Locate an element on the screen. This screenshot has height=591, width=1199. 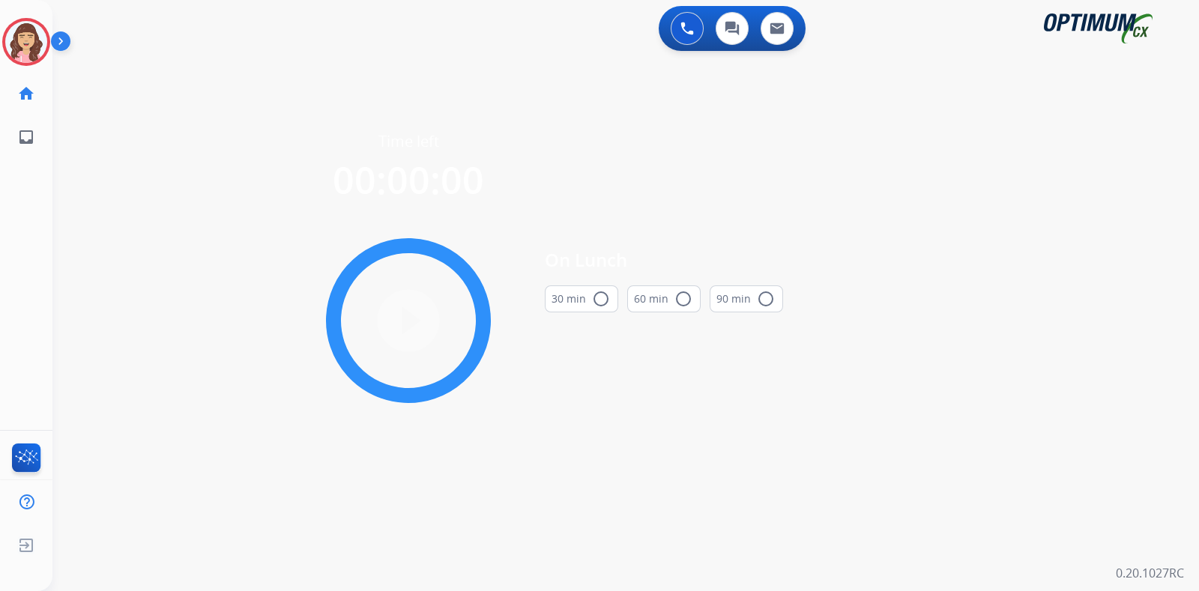
button: 30 min is located at coordinates (582, 299).